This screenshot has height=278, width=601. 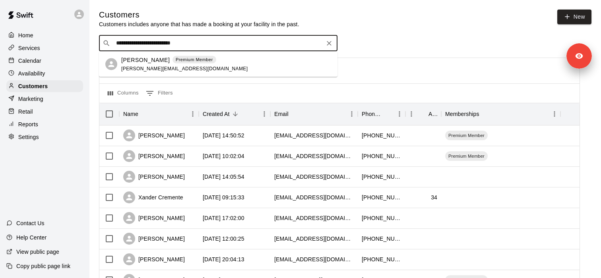 I want to click on div: jeanette1019@hotmail.com, so click(x=314, y=218).